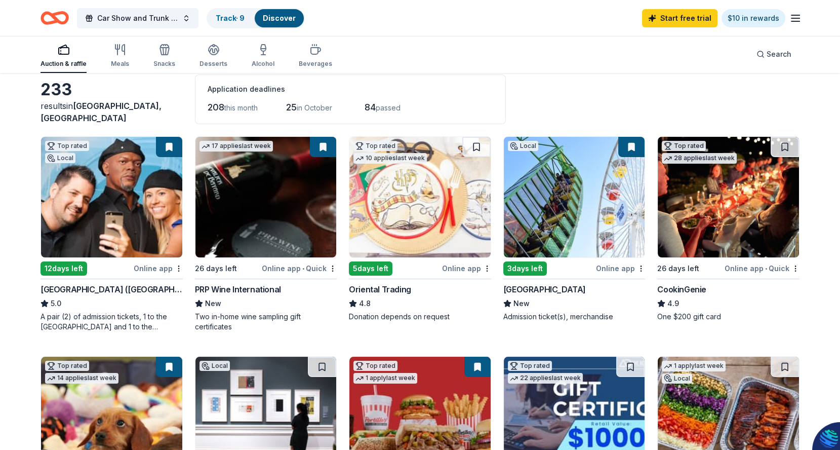 The image size is (840, 450). Describe the element at coordinates (138, 18) in the screenshot. I see `button: Car Show and Trunk or Treat Family Zone` at that location.